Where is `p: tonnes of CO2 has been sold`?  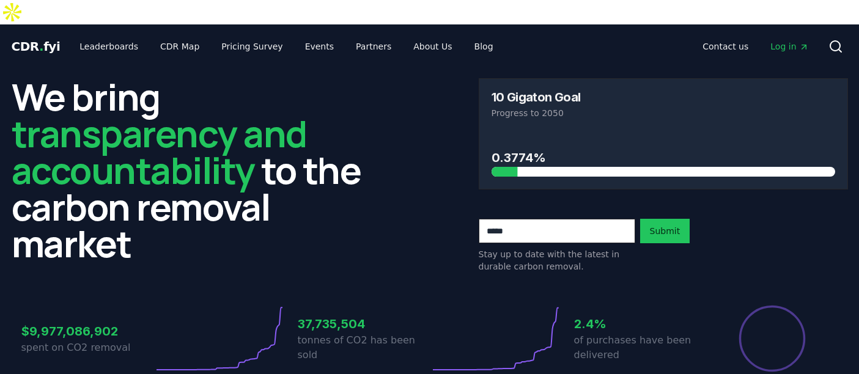 p: tonnes of CO2 has been sold is located at coordinates (364, 348).